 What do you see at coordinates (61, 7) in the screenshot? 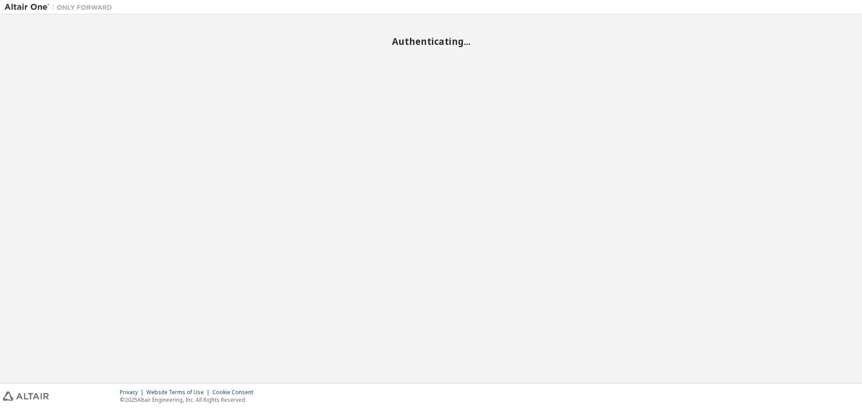
I see `img: Altair One` at bounding box center [61, 7].